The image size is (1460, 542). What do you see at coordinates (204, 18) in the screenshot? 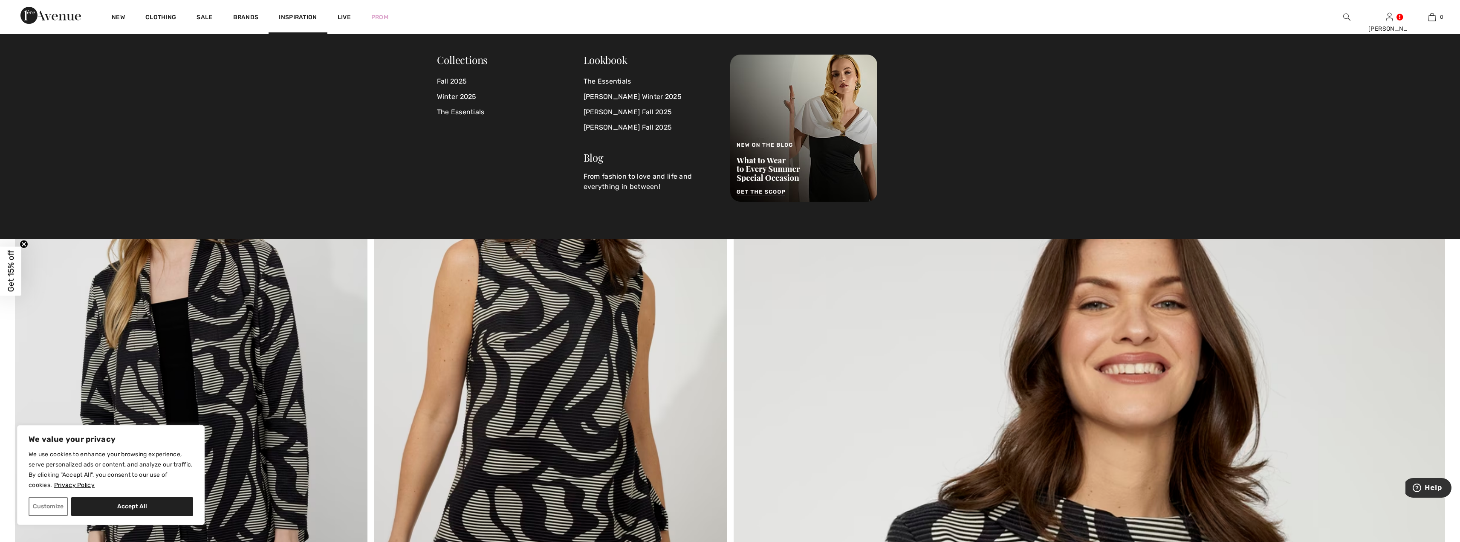
I see `a: Sale` at bounding box center [204, 18].